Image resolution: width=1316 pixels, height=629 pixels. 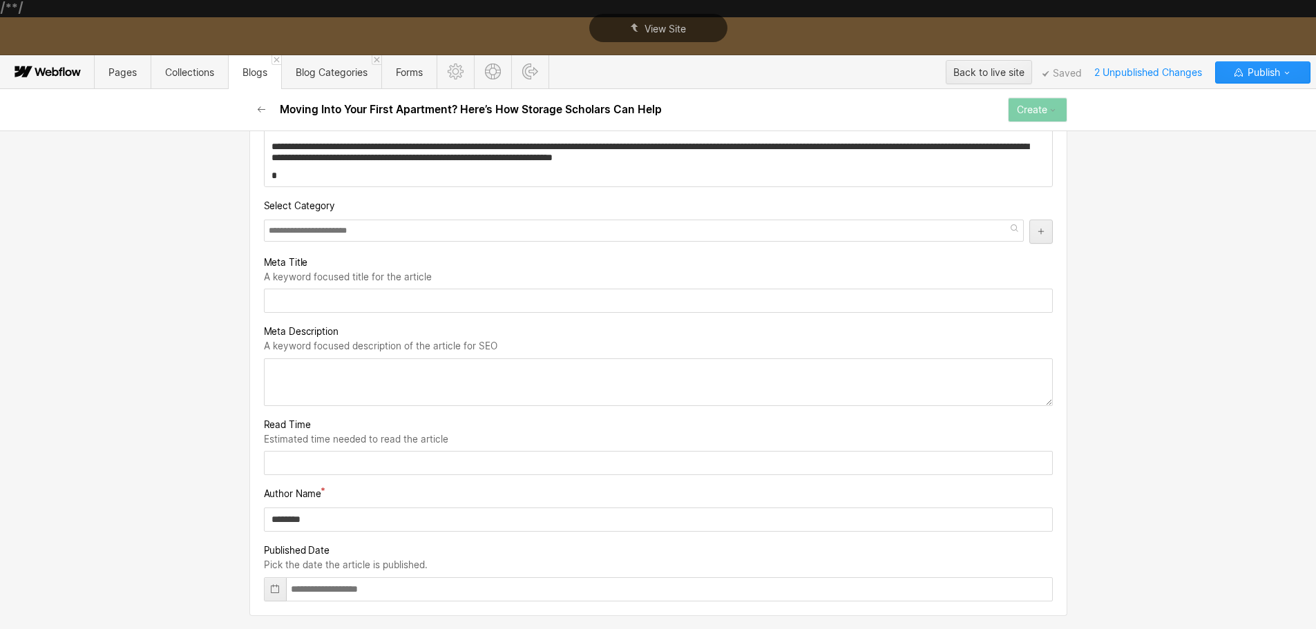 What do you see at coordinates (376, 60) in the screenshot?
I see `a: Close 'Blog Categories' tab` at bounding box center [376, 60].